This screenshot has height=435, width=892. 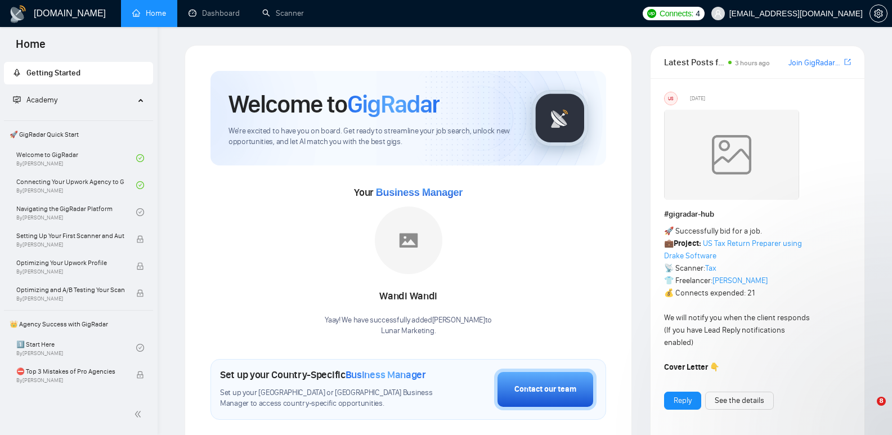 I want to click on p: Lunar Marketing ., so click(x=408, y=331).